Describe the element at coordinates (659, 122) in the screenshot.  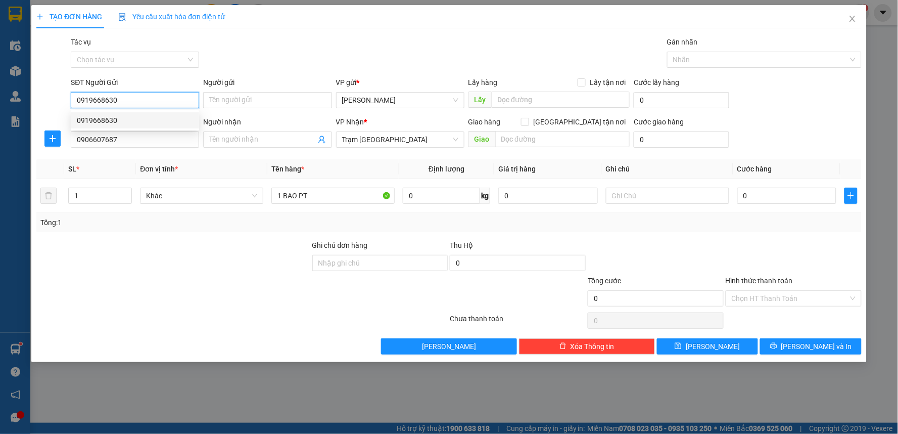
I see `label: Cước giao hàng` at that location.